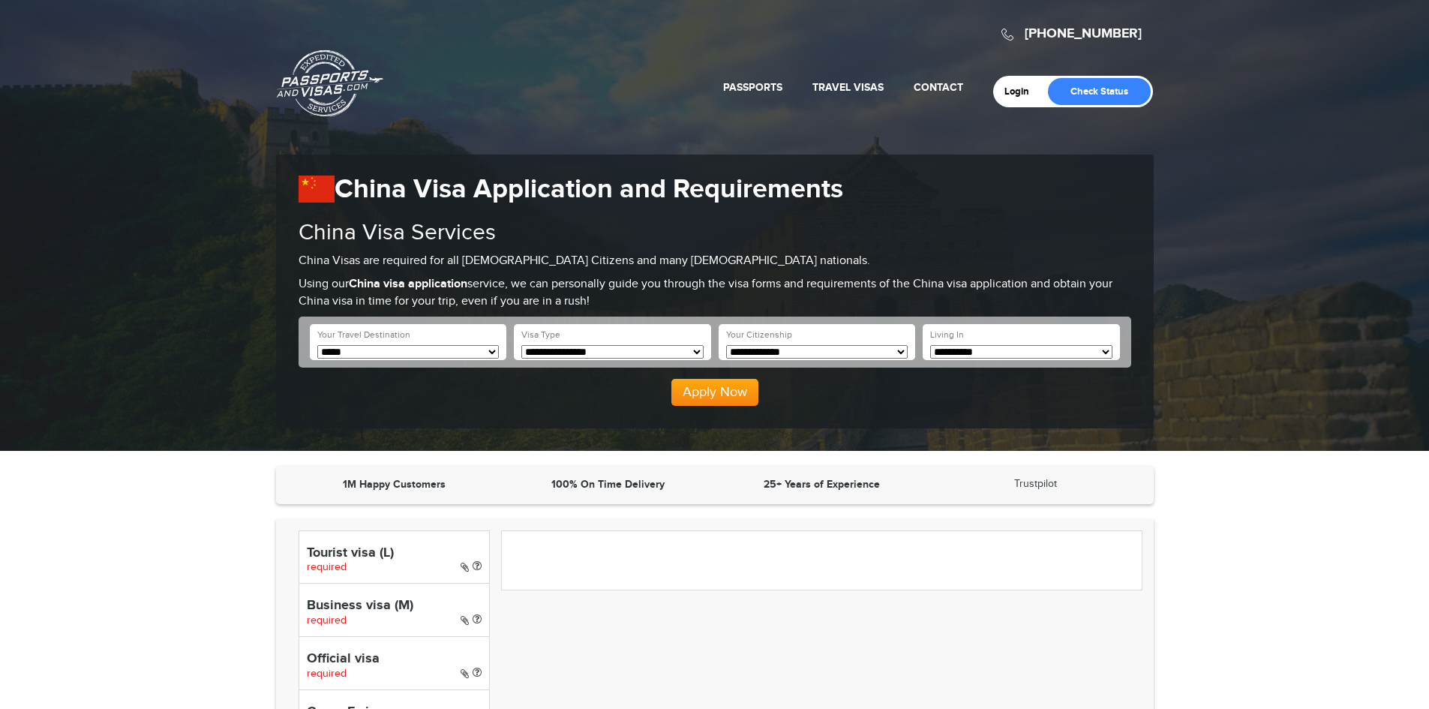 The image size is (1429, 709). I want to click on p: Using our service, we can personally guide you through the visa forms and requirements of the Chi..., so click(715, 293).